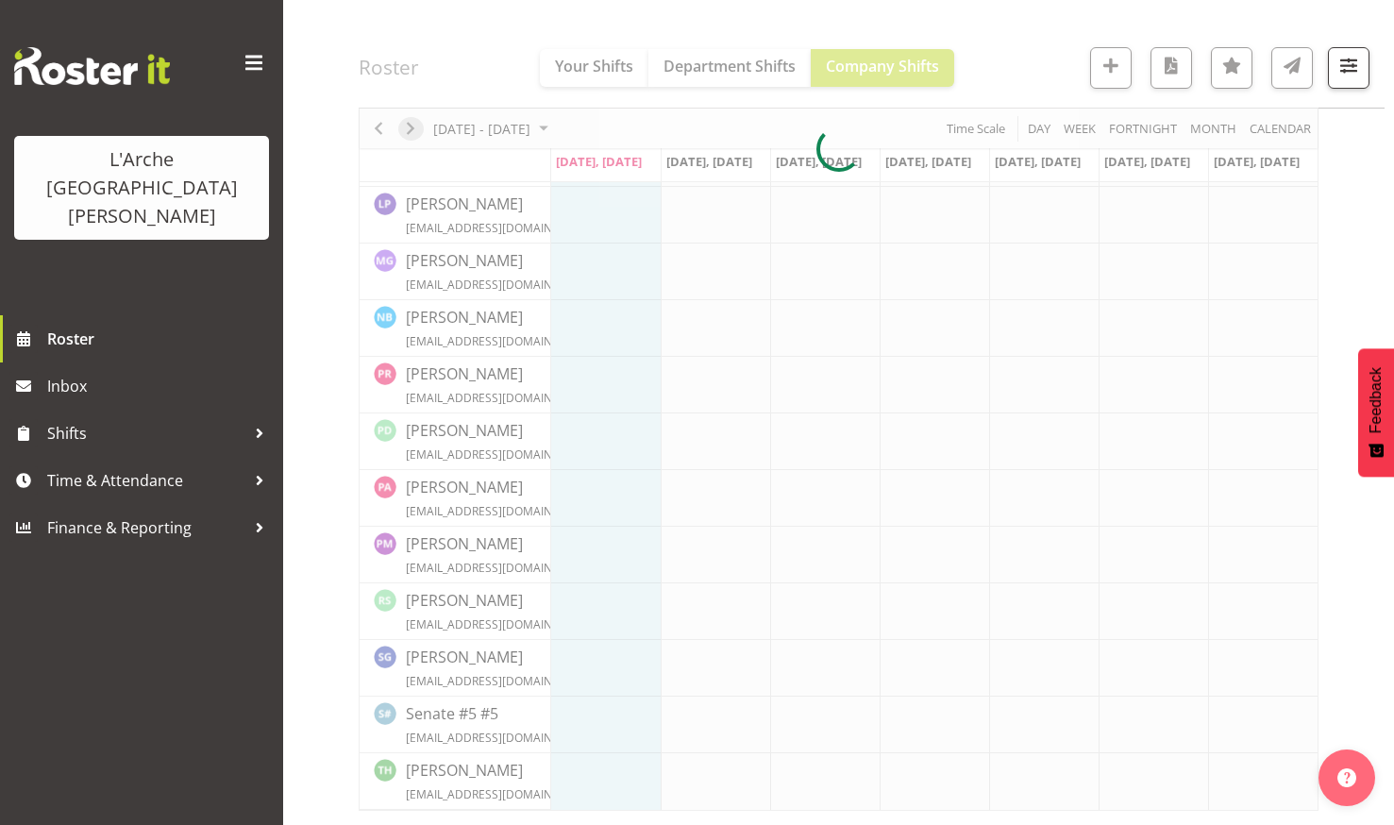  I want to click on span: Shifts, so click(146, 433).